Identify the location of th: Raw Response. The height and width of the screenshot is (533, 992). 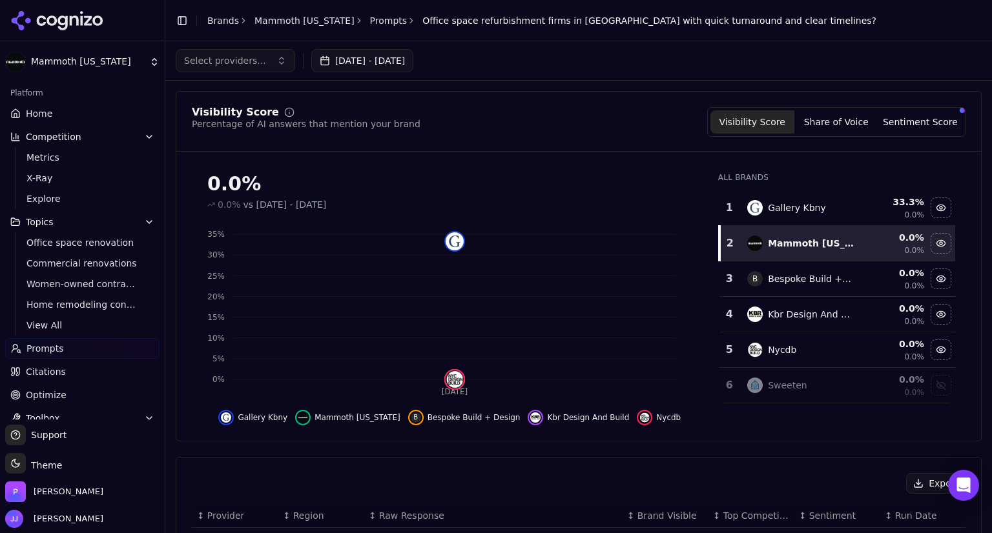
(493, 516).